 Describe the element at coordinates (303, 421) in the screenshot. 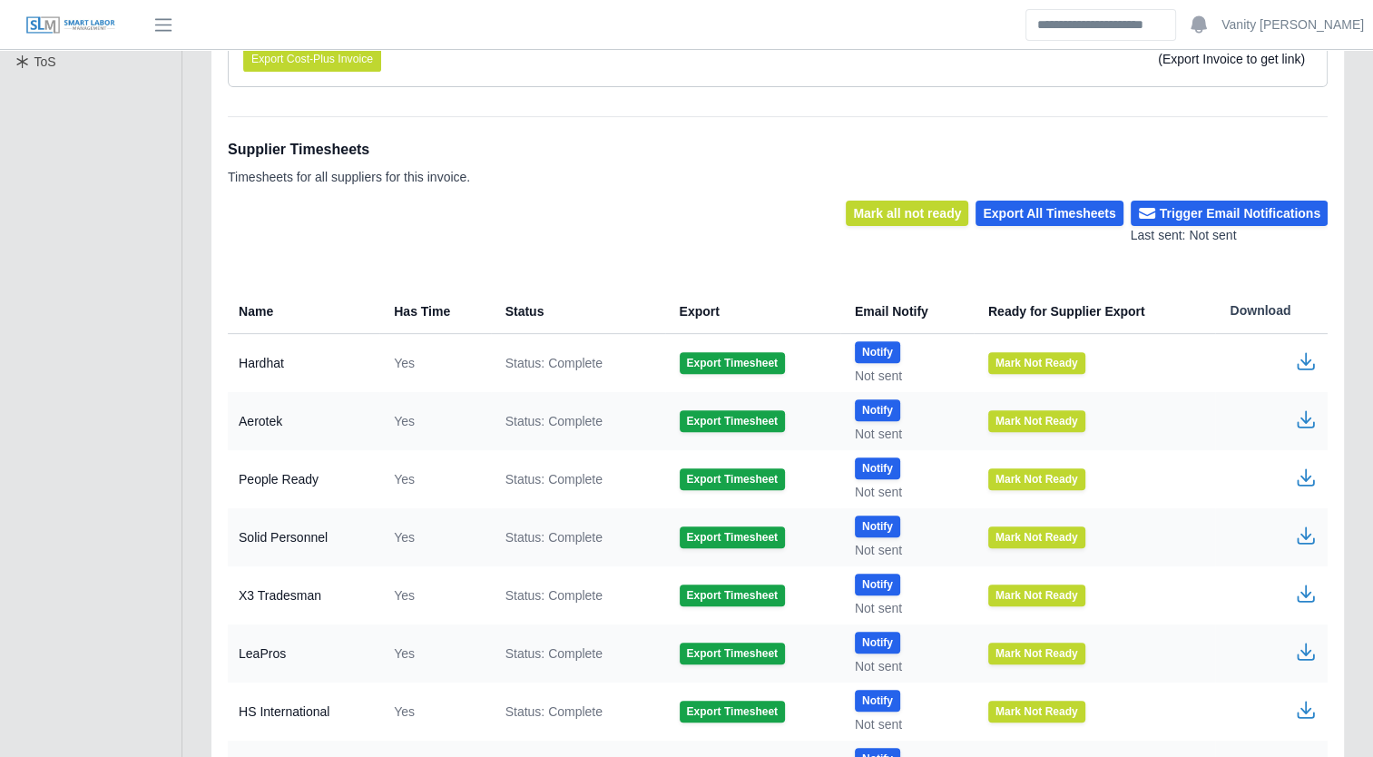

I see `td: Aerotek` at that location.